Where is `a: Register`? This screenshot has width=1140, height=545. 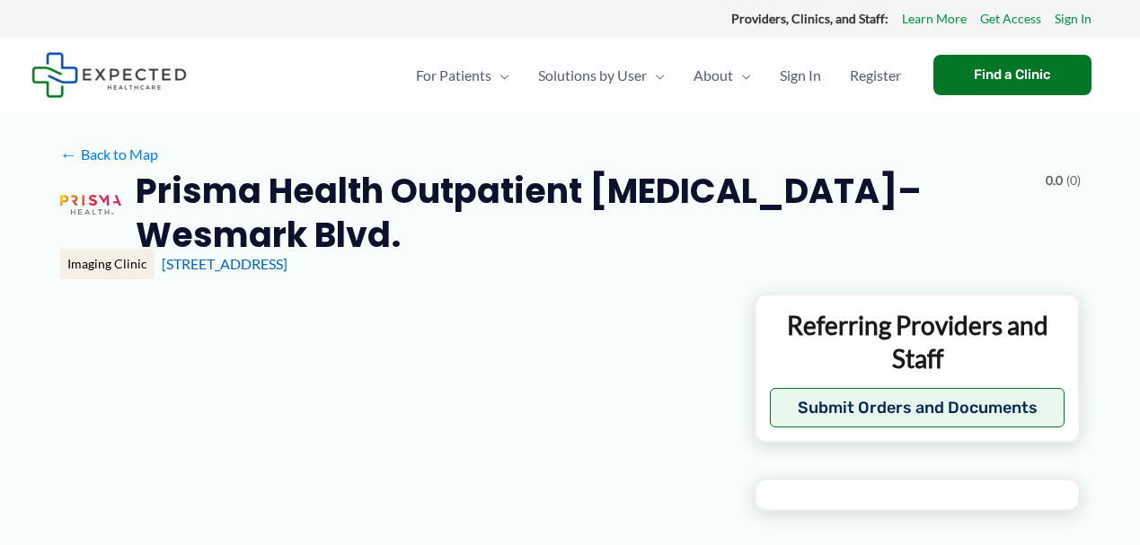 a: Register is located at coordinates (875, 75).